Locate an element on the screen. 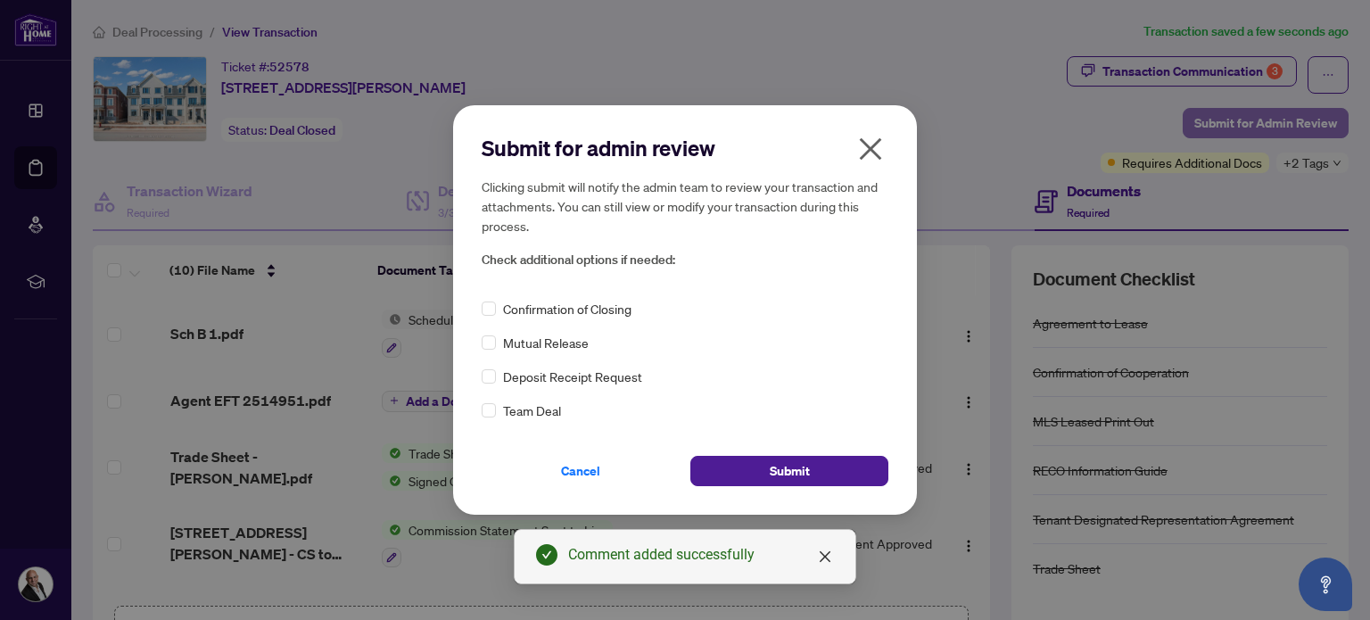 This screenshot has height=620, width=1370. div: Comment added successfully is located at coordinates (701, 555).